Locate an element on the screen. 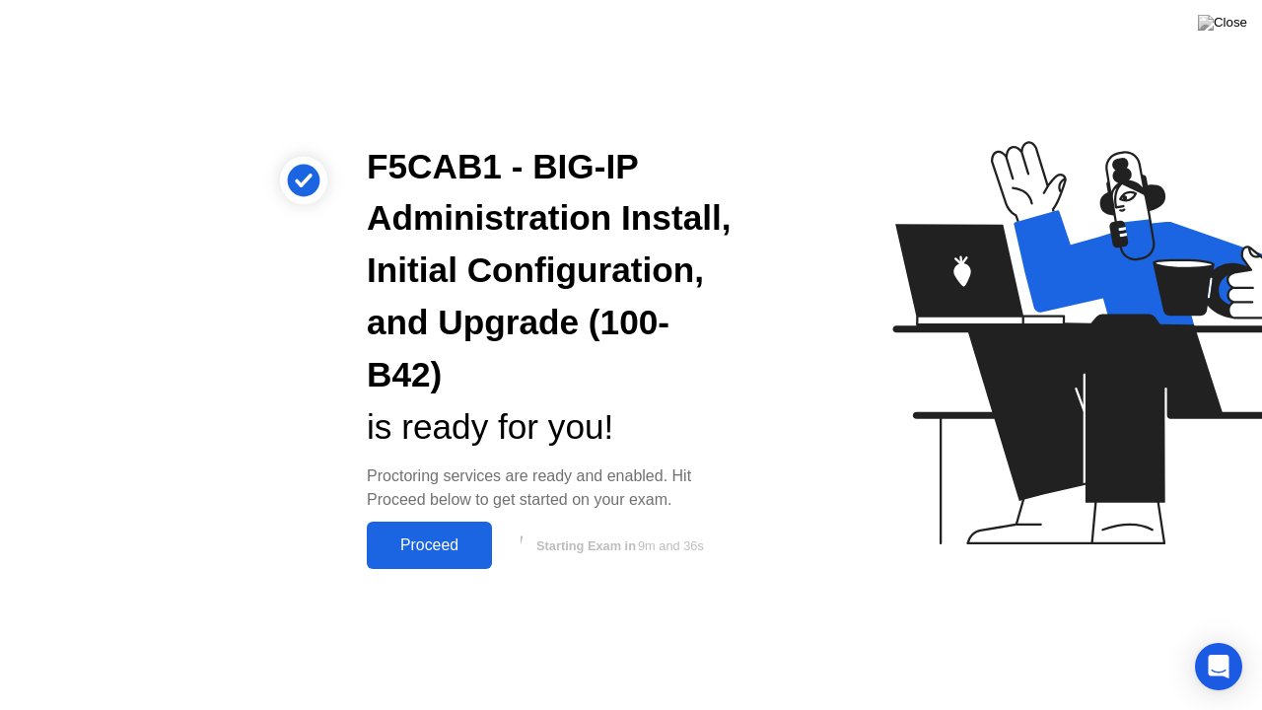  div: Proctoring services are ready and enabled. Hit Proceed below to get started on your exam. is located at coordinates (550, 488).